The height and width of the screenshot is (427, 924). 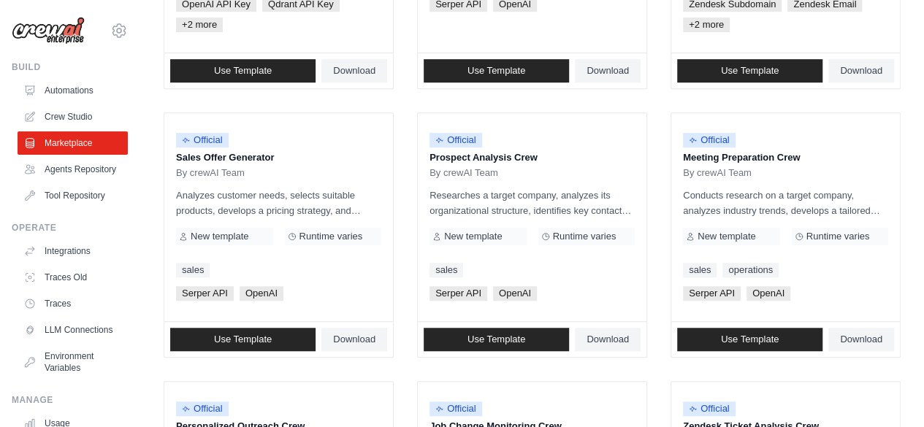 What do you see at coordinates (72, 362) in the screenshot?
I see `a: Environment Variables` at bounding box center [72, 362].